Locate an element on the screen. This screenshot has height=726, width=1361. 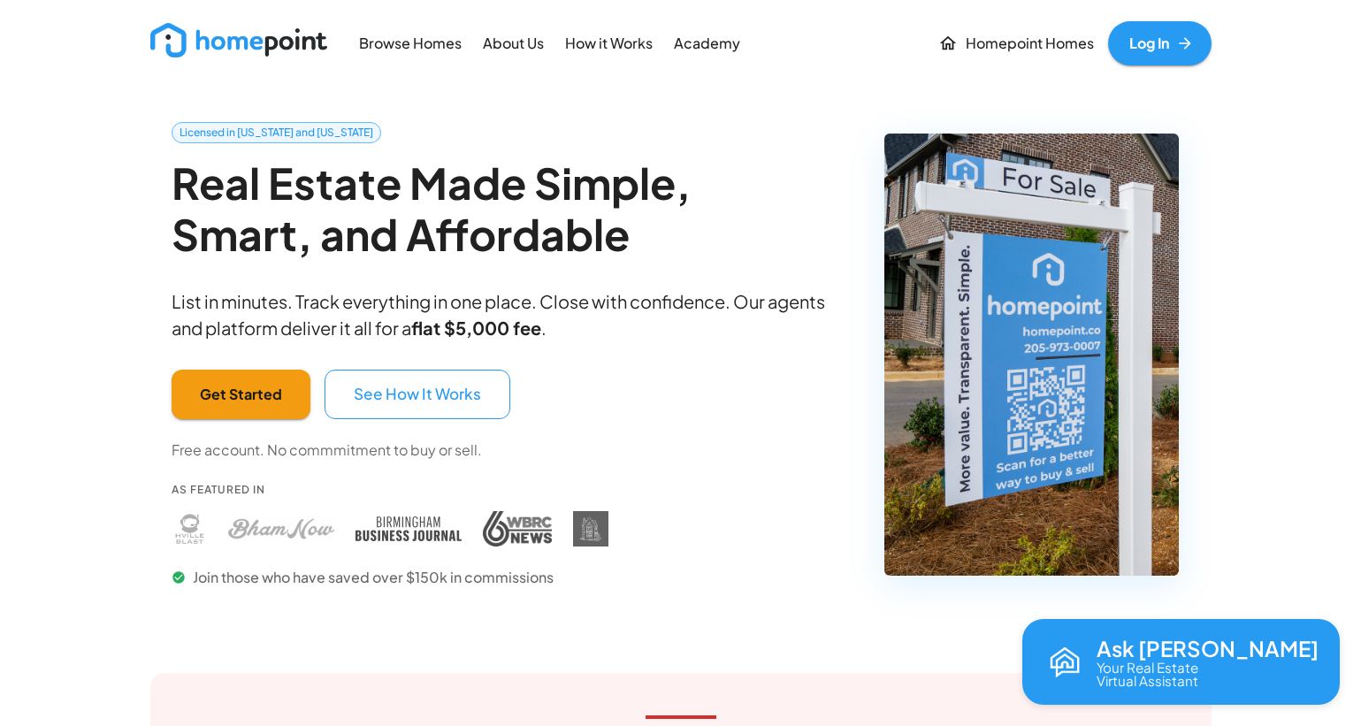
a: Homepoint Homes is located at coordinates (1016, 43).